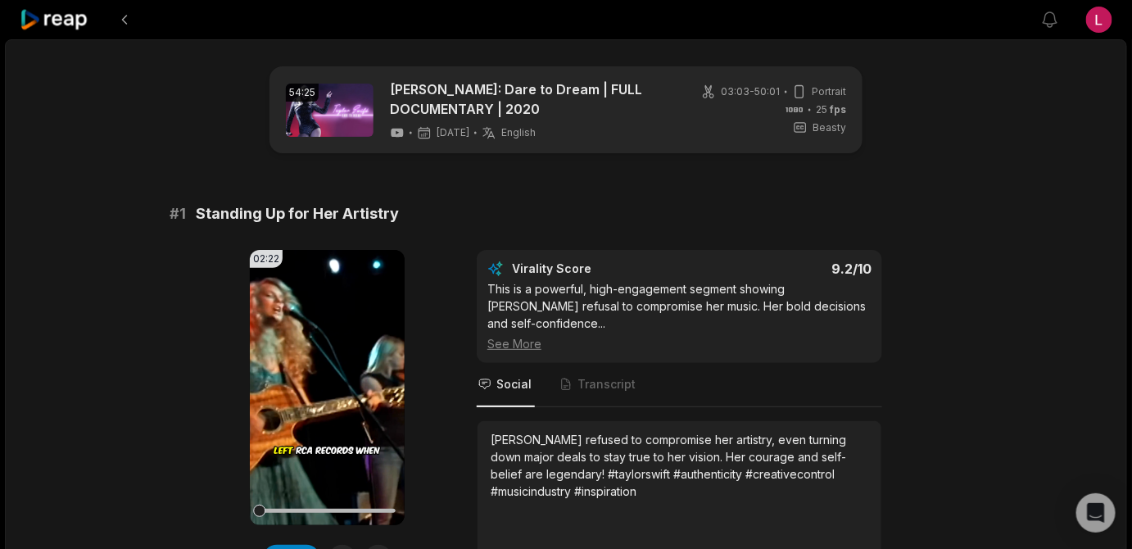  I want to click on div: See More, so click(679, 343).